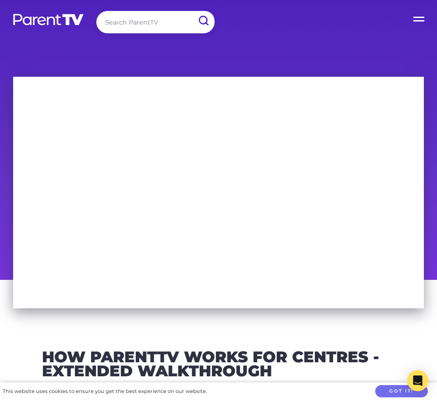  Describe the element at coordinates (402, 391) in the screenshot. I see `button: Got it!` at that location.